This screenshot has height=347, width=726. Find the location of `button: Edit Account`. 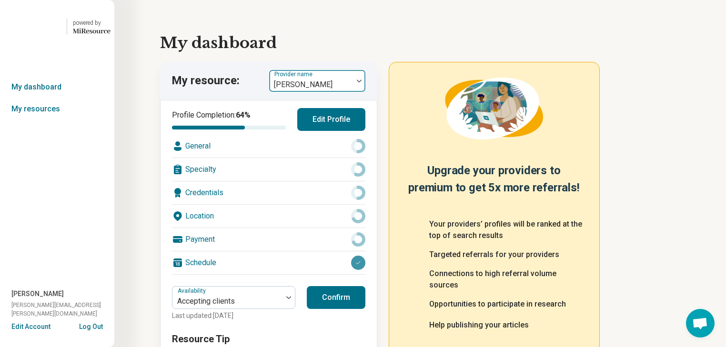

button: Edit Account is located at coordinates (31, 327).